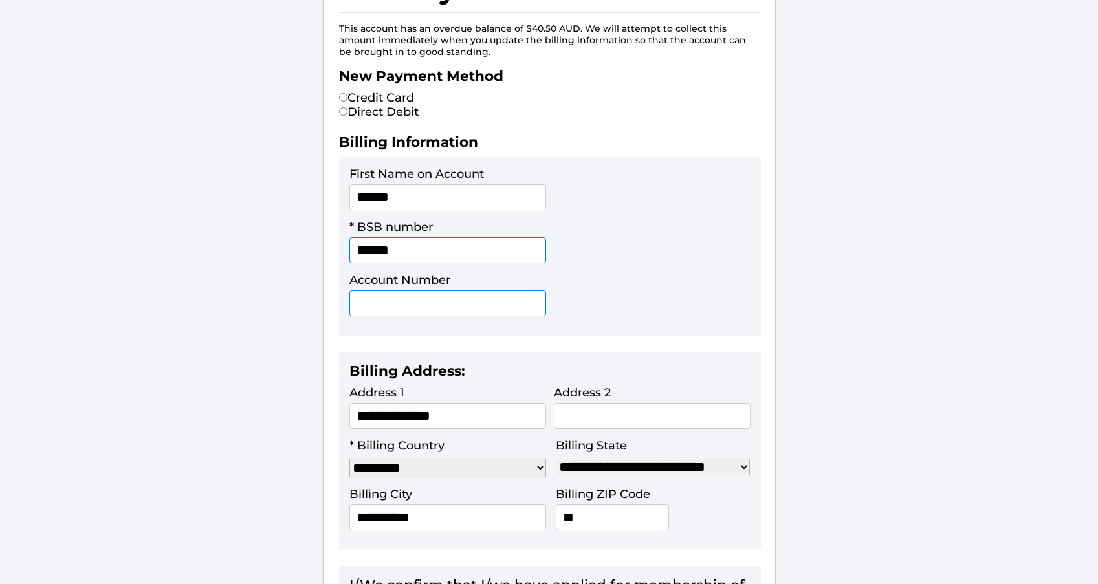  Describe the element at coordinates (391, 227) in the screenshot. I see `label: * BSB number` at that location.